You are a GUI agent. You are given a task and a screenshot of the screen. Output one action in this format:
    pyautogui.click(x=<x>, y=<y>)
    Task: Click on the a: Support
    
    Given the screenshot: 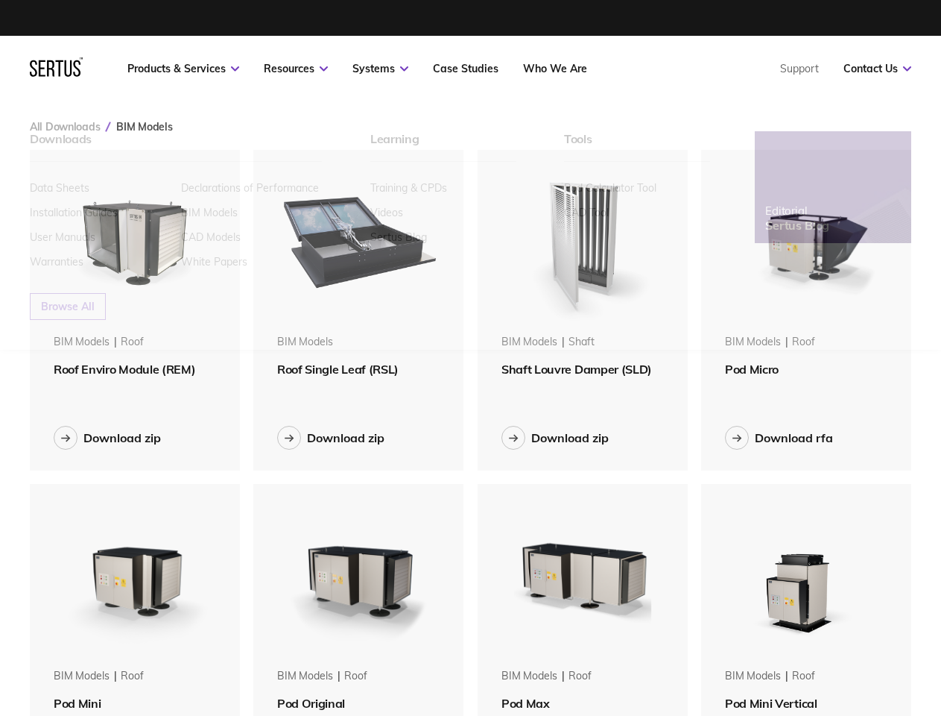 What is the action you would take?
    pyautogui.click(x=800, y=69)
    